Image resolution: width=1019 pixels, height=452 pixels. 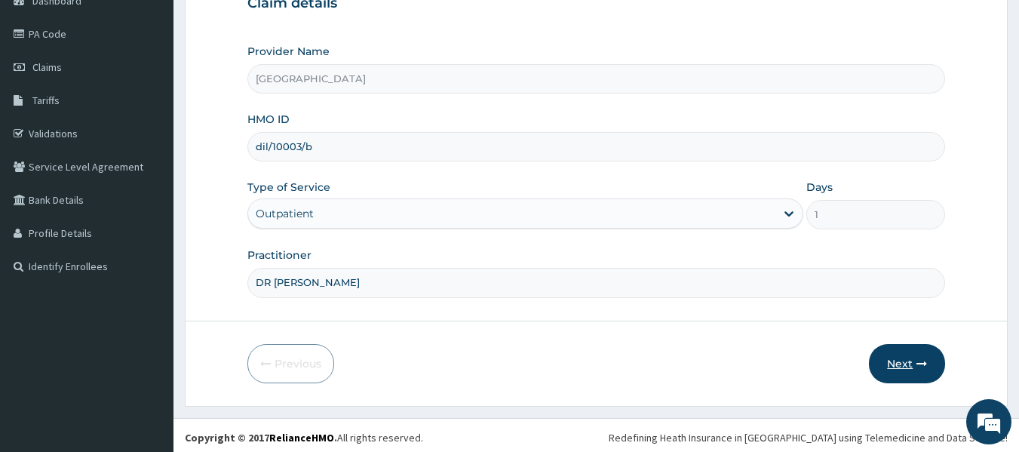 I want to click on textarea: Type your message and hit 'Enter', so click(x=147, y=322).